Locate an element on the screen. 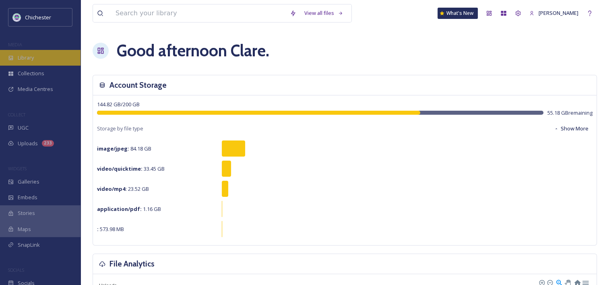  span: WIDGETS is located at coordinates (17, 168).